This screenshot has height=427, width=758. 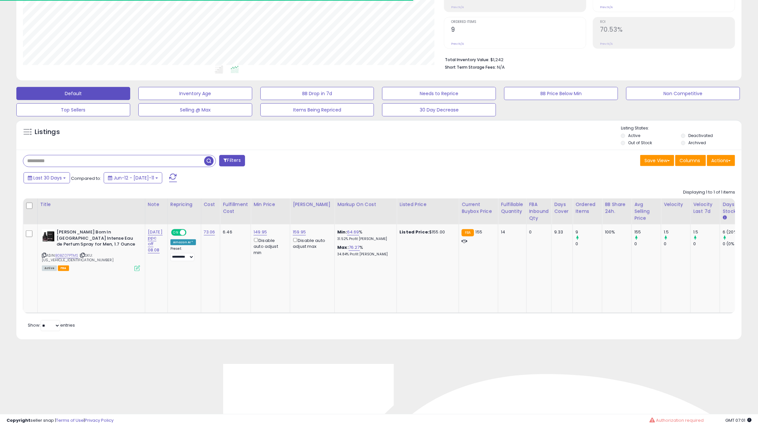 I want to click on div: Cost, so click(x=211, y=205).